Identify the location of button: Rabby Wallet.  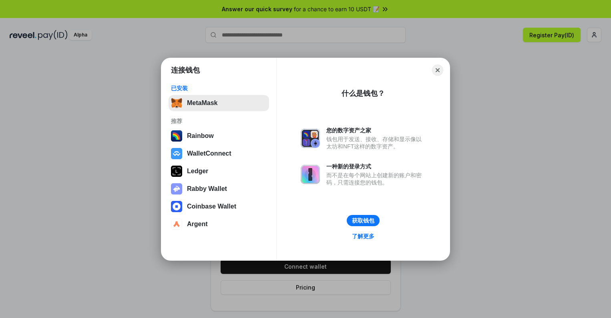
(219, 189).